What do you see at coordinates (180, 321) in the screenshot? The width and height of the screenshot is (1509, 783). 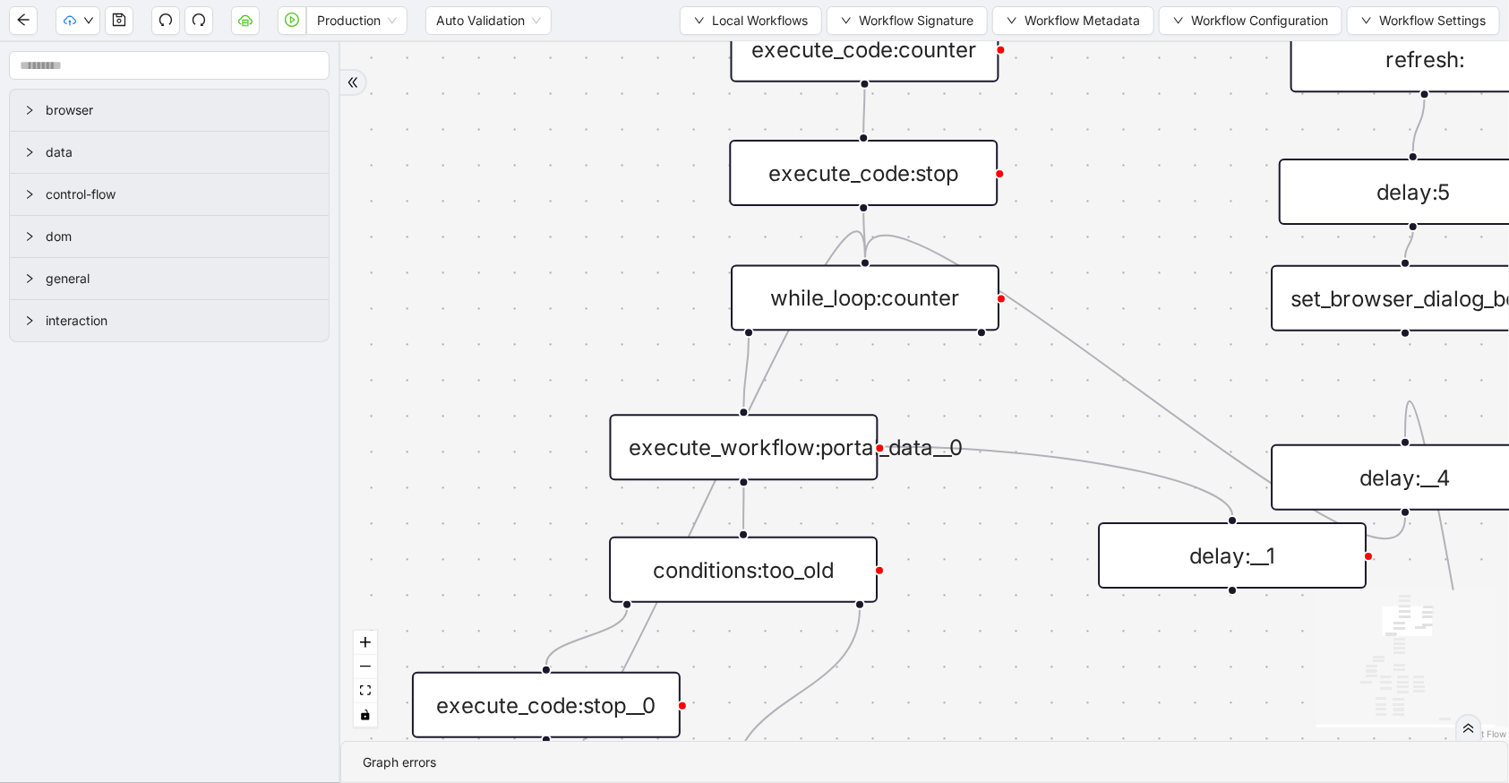 I see `span: interaction` at bounding box center [180, 321].